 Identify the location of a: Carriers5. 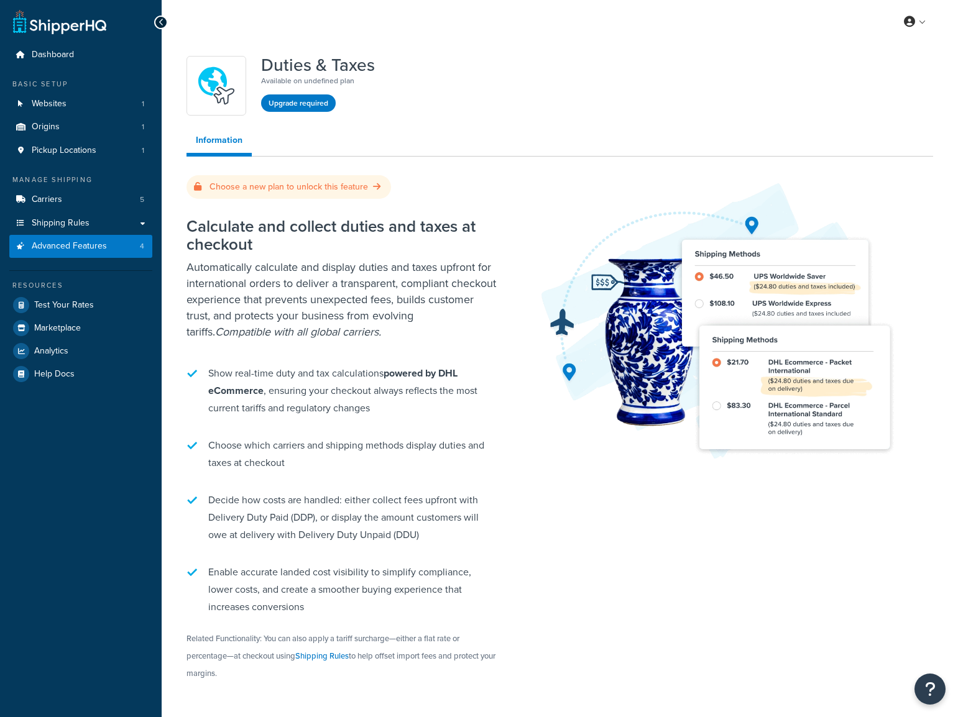
(81, 199).